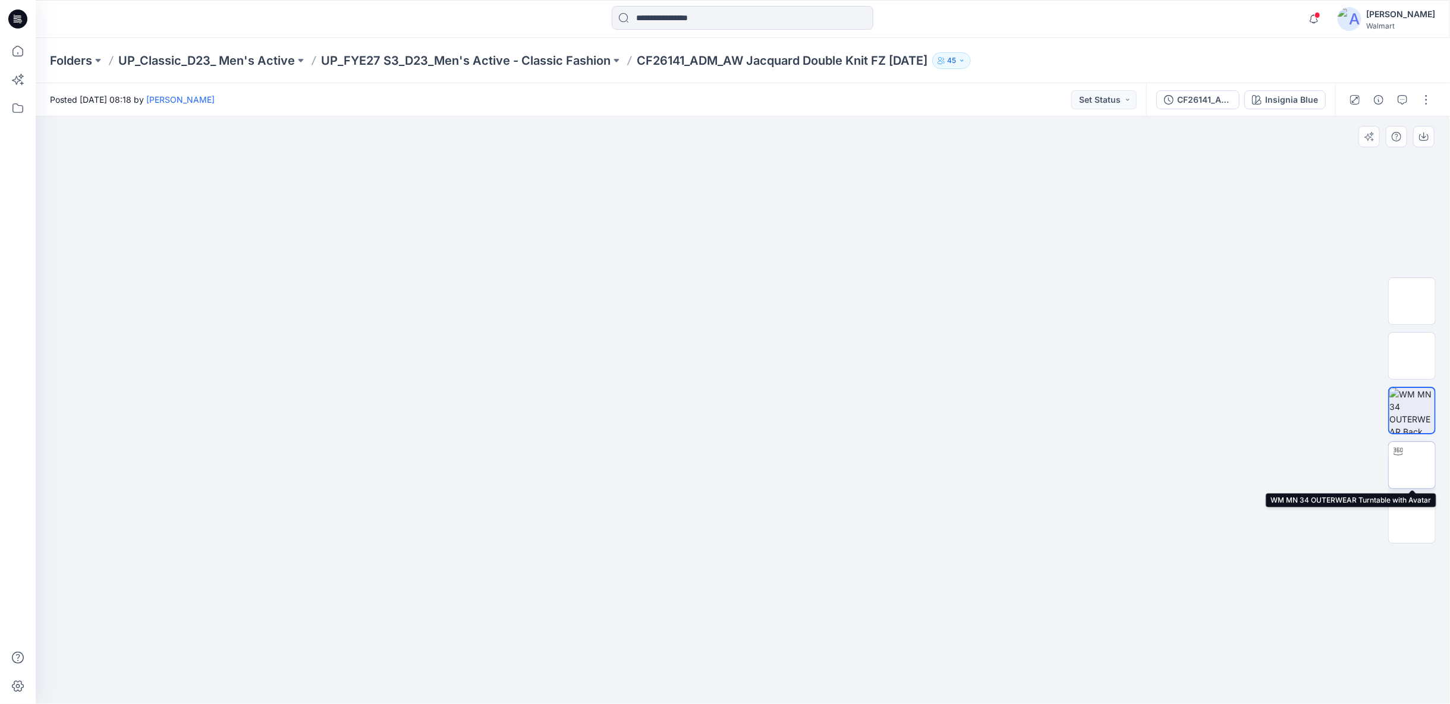  I want to click on p: 45, so click(951, 61).